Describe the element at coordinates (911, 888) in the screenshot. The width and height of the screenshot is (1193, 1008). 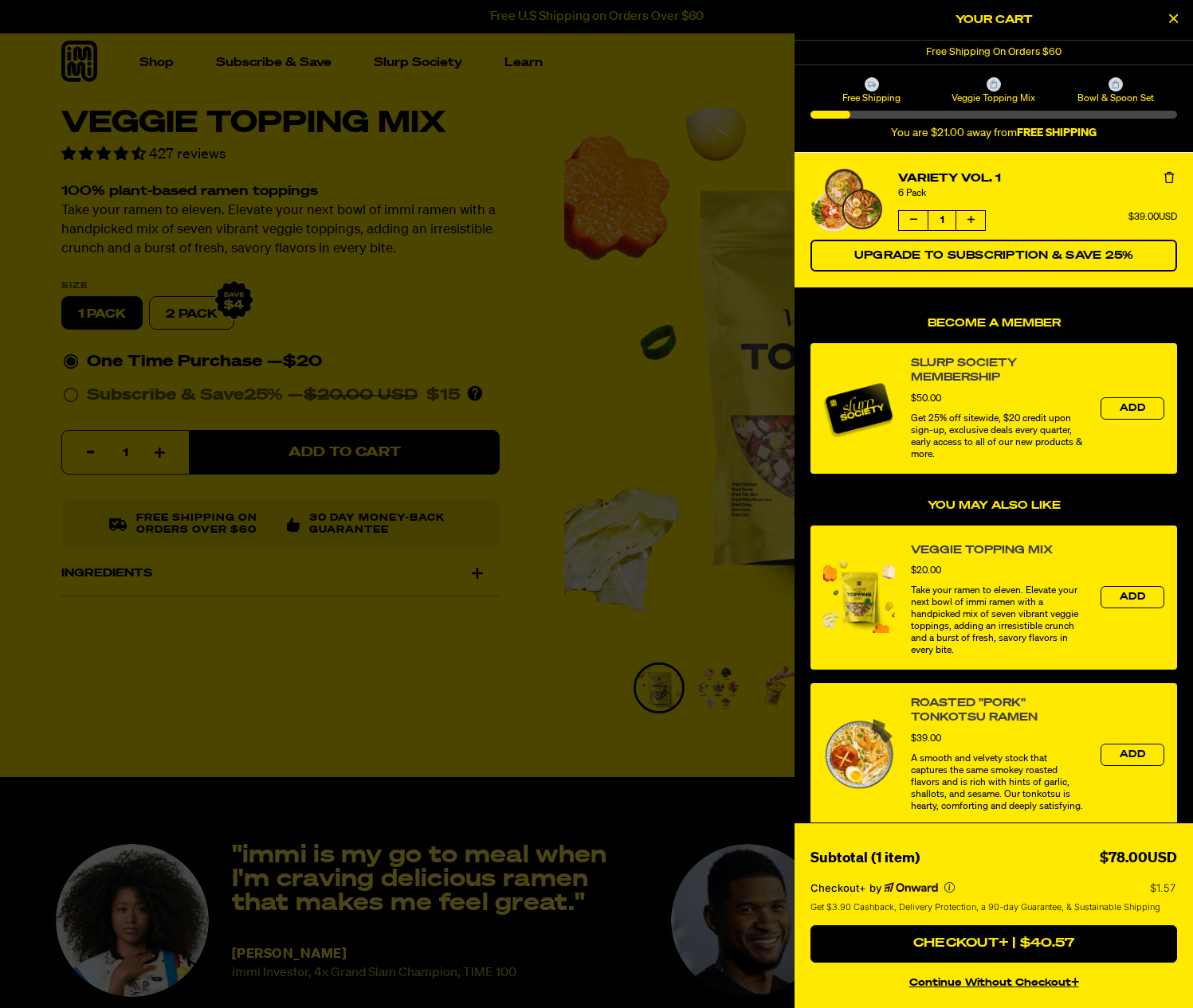
I see `a: Powered by Onward` at that location.